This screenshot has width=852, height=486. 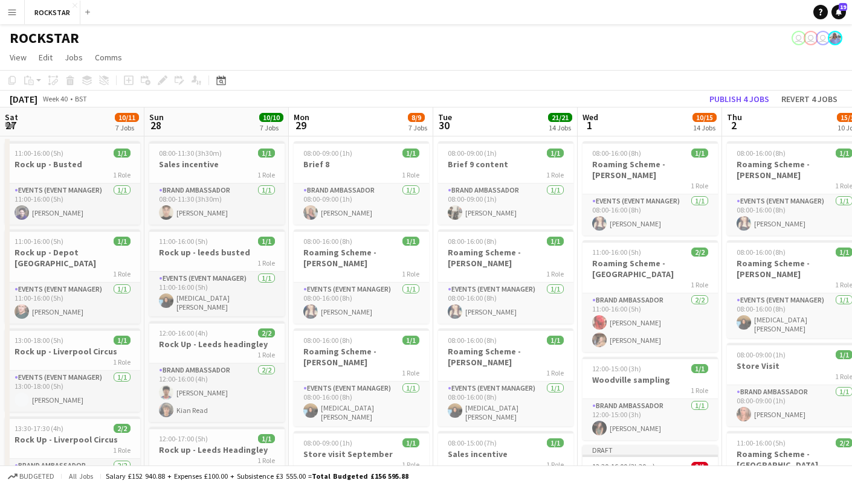 What do you see at coordinates (74, 57) in the screenshot?
I see `a: Jobs` at bounding box center [74, 57].